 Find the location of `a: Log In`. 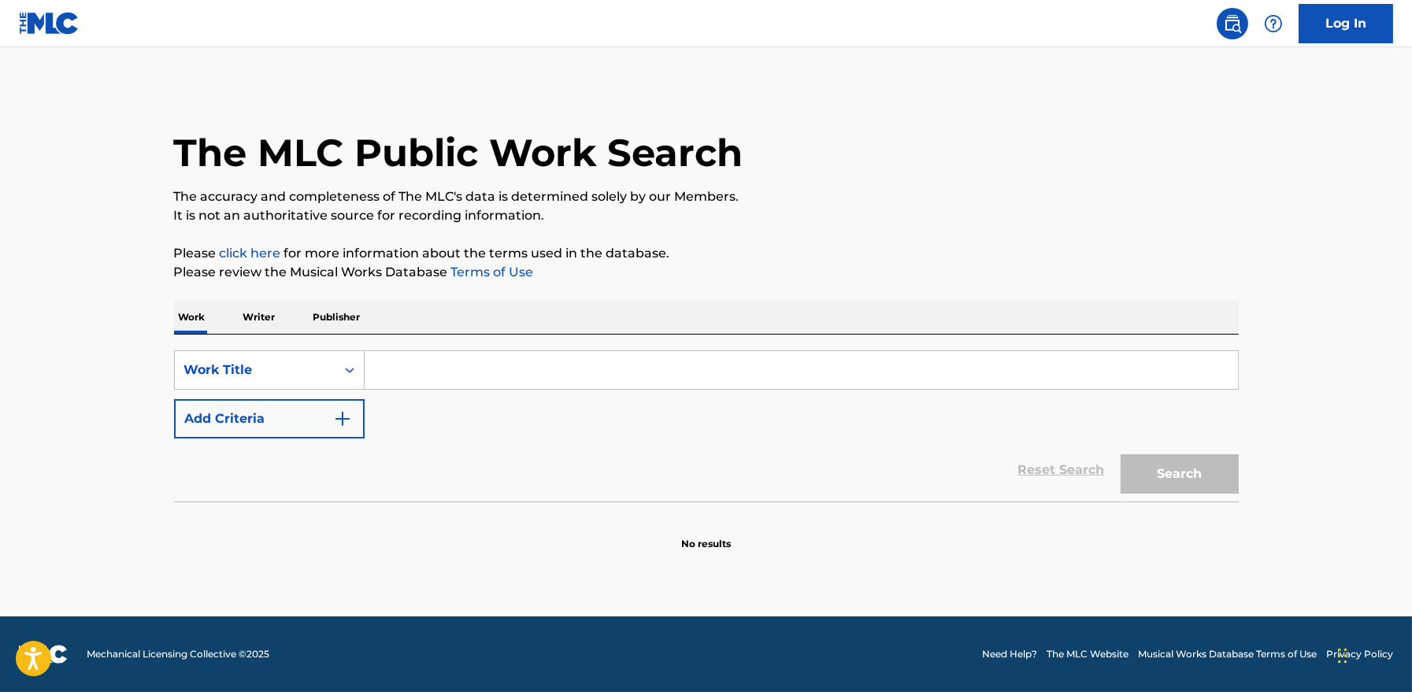

a: Log In is located at coordinates (1346, 24).